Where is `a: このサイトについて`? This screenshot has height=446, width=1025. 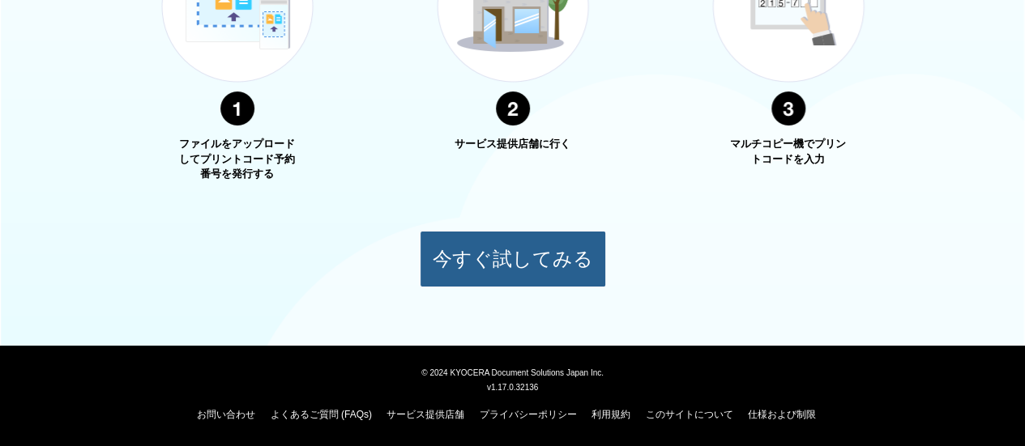 a: このサイトについて is located at coordinates (689, 415).